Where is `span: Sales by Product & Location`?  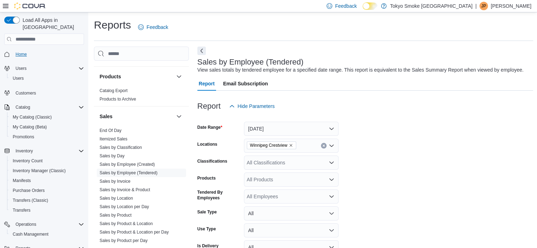 span: Sales by Product & Location is located at coordinates (126, 224).